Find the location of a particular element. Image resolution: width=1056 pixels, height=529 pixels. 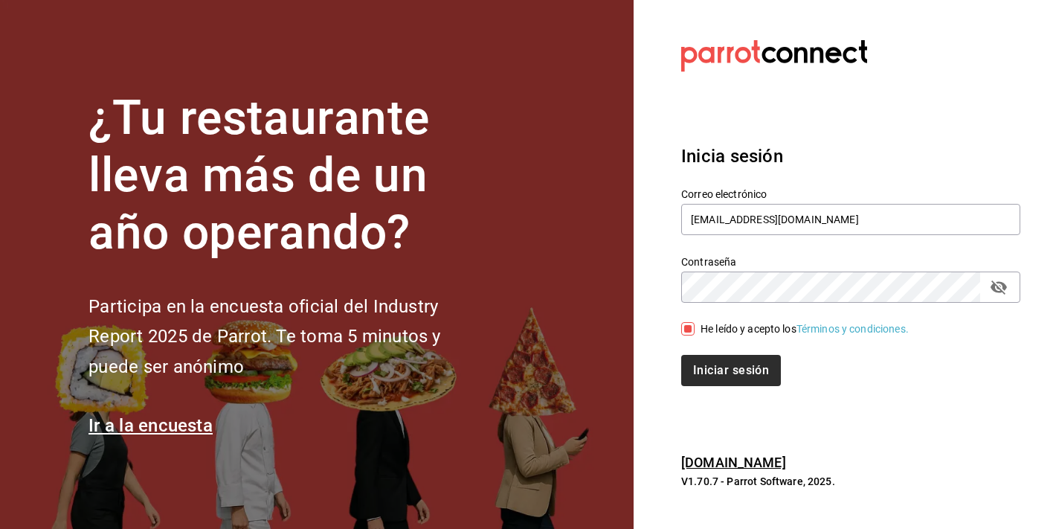

a: Términos y condiciones. is located at coordinates (853, 329).